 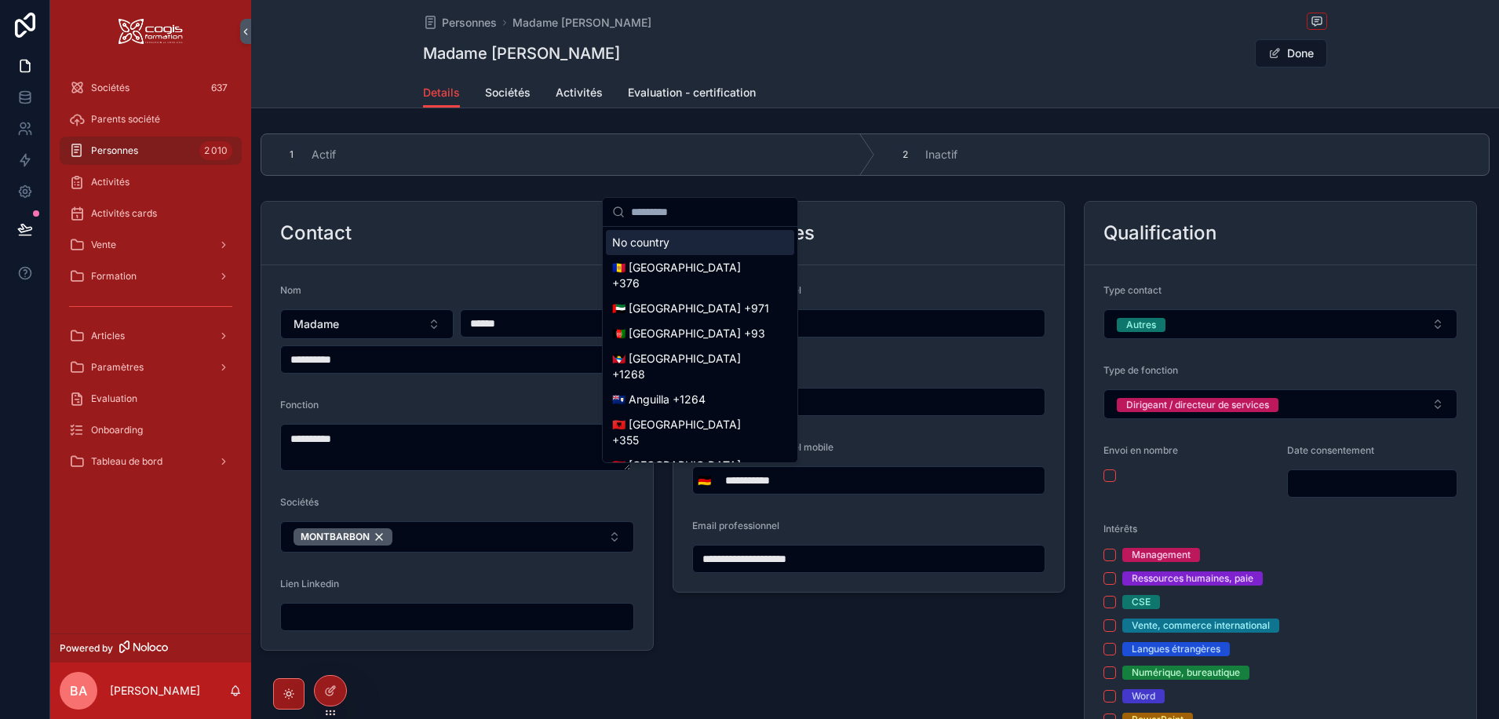 I want to click on a: Activités cards, so click(x=151, y=213).